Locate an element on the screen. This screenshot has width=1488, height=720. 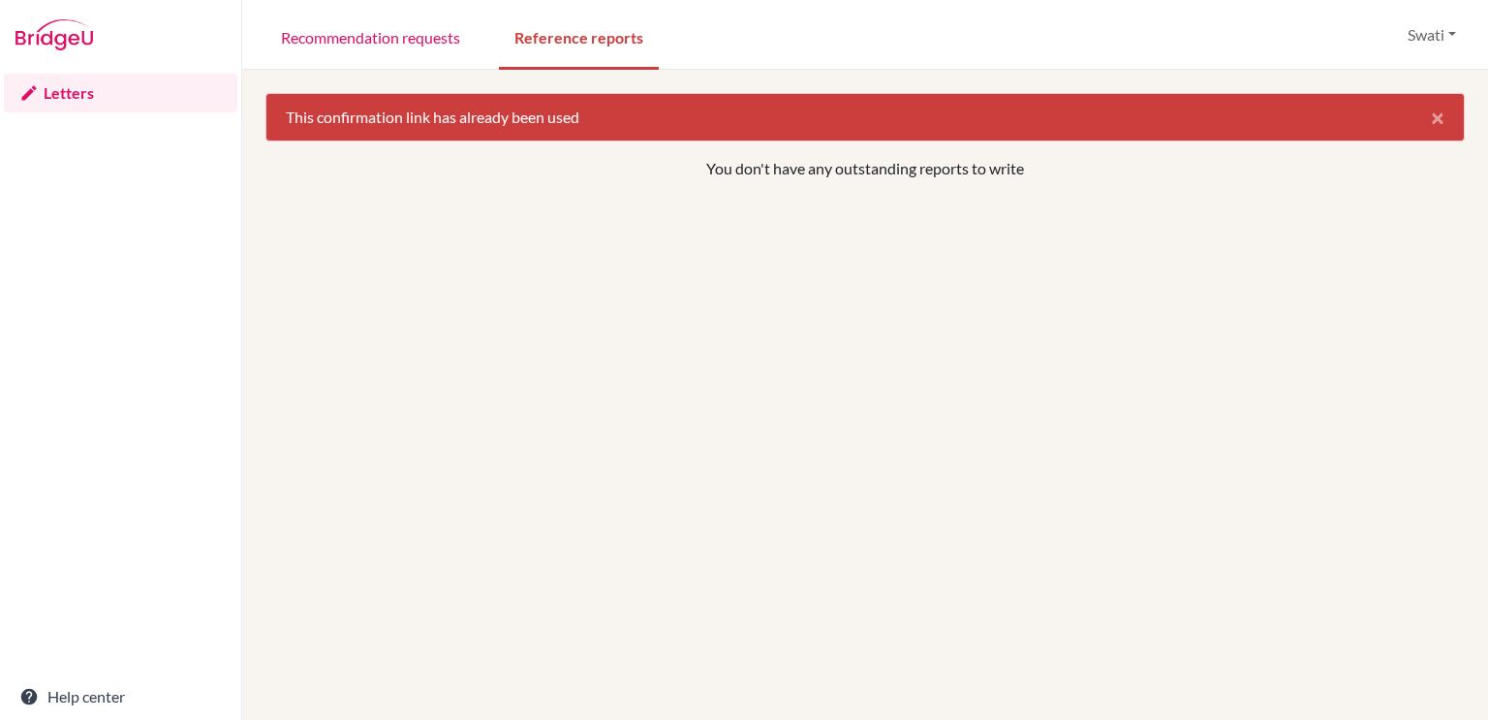
div: This confirmation link has already been used is located at coordinates (865, 117).